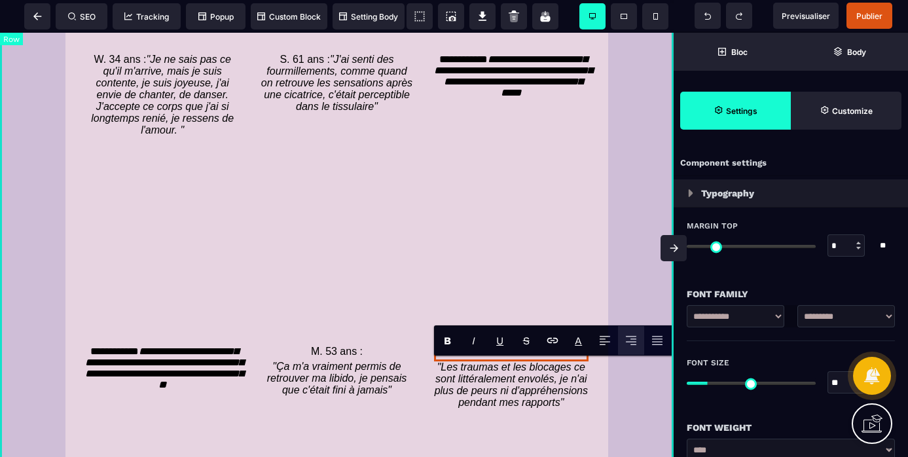  Describe the element at coordinates (419, 16) in the screenshot. I see `span: View components` at that location.